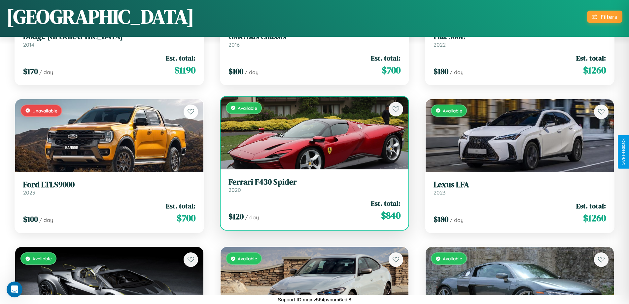 The width and height of the screenshot is (629, 304). What do you see at coordinates (314, 299) in the screenshot?
I see `p: Support ID: mginv564pvnum6edi8` at bounding box center [314, 299].